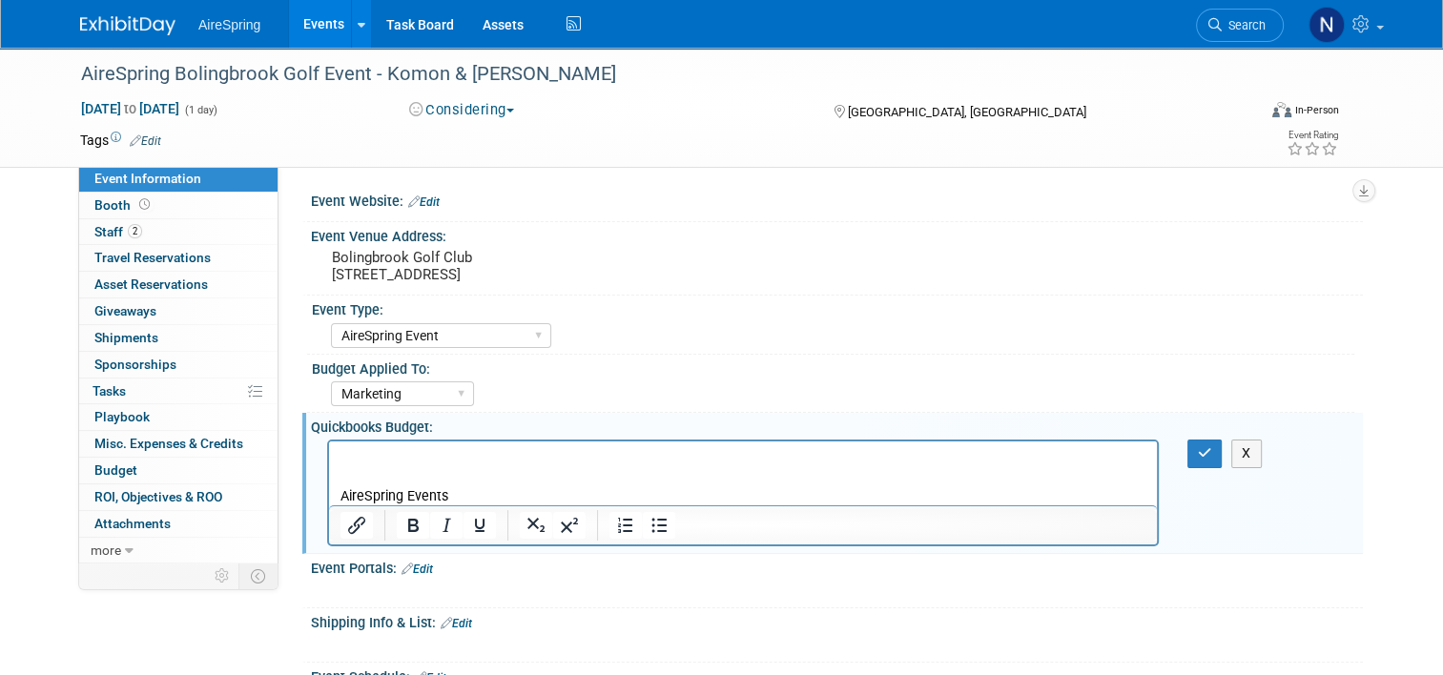 The width and height of the screenshot is (1443, 675). What do you see at coordinates (836, 621) in the screenshot?
I see `div: Shipping Info & List:` at bounding box center [836, 621].